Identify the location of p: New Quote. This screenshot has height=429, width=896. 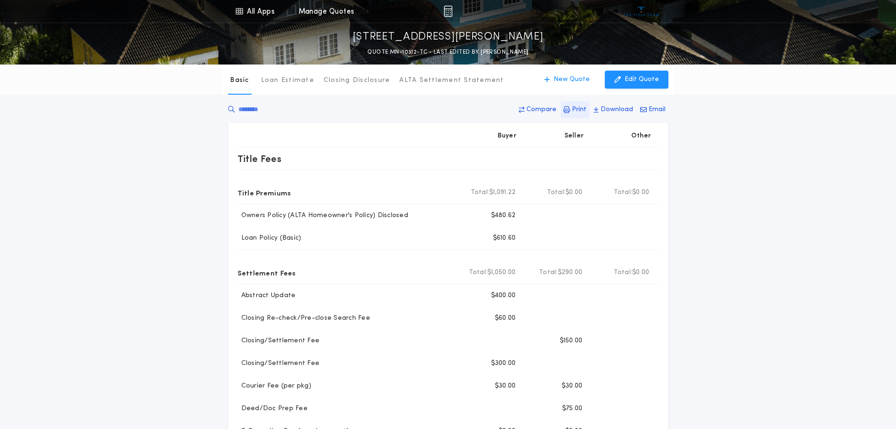
(572, 80).